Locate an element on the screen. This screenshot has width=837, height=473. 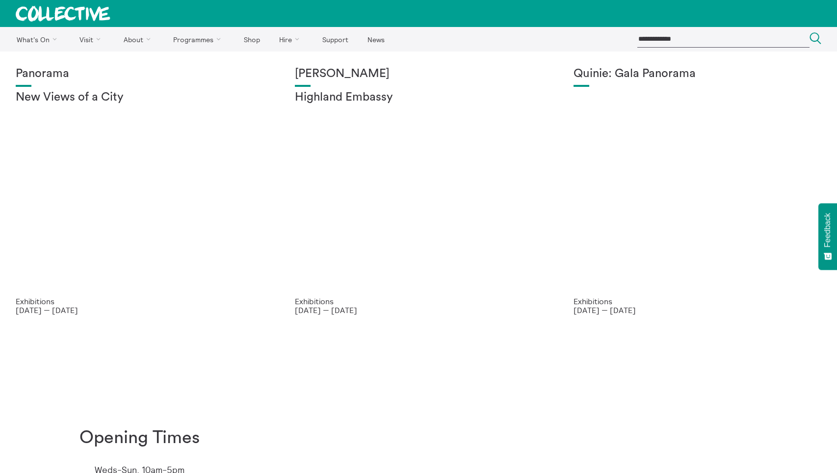
button: Feedback - Show survey is located at coordinates (828, 236).